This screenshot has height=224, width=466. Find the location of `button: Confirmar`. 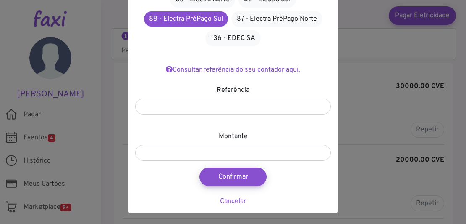

button: Confirmar is located at coordinates (233, 176).